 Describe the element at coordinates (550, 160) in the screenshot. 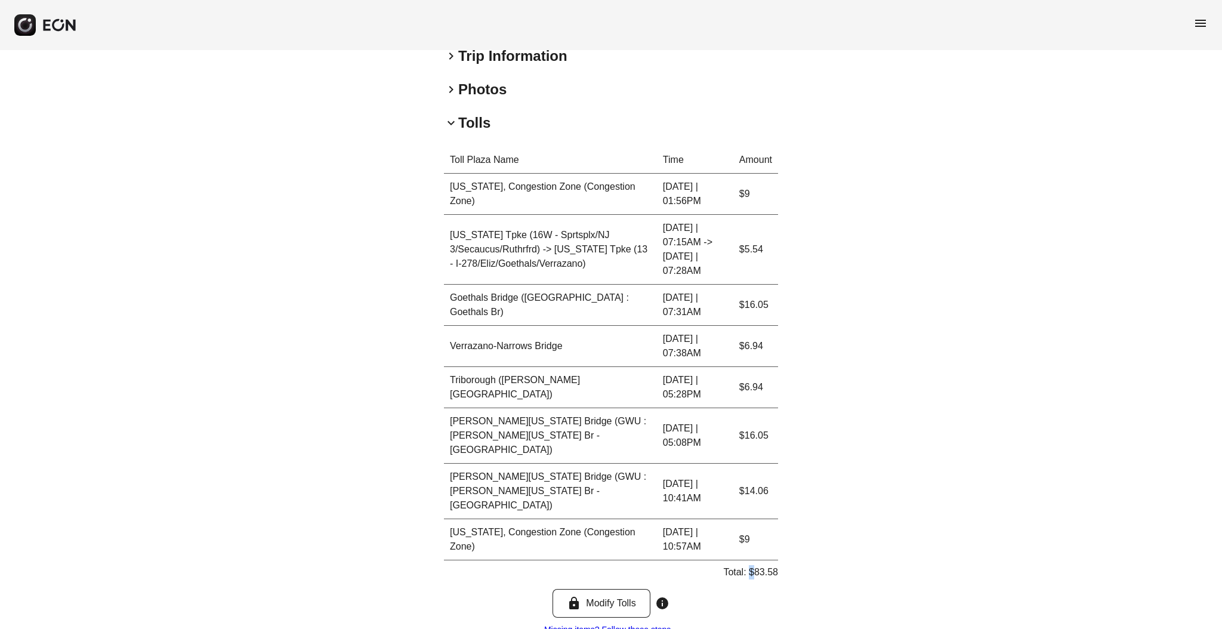

I see `th: Toll Plaza Name` at that location.